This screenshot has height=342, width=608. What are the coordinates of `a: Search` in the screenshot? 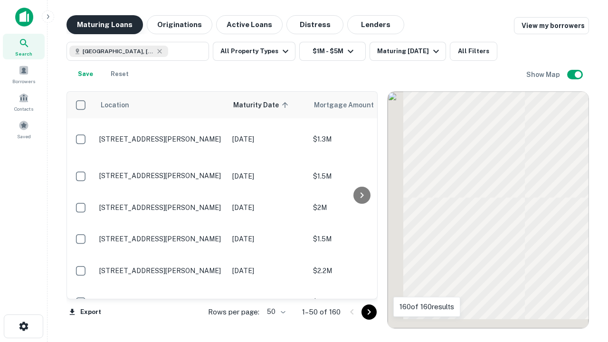 It's located at (24, 47).